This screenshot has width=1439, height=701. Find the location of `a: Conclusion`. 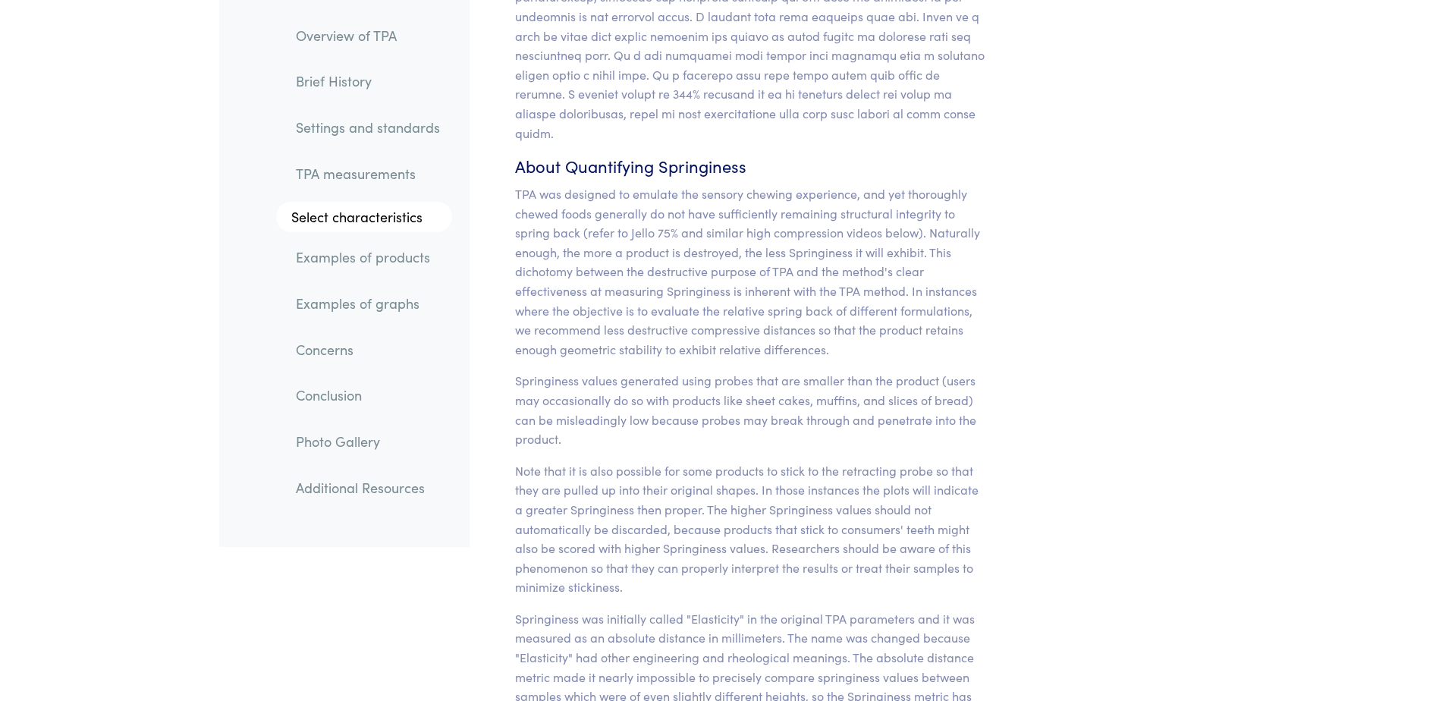

a: Conclusion is located at coordinates (368, 396).